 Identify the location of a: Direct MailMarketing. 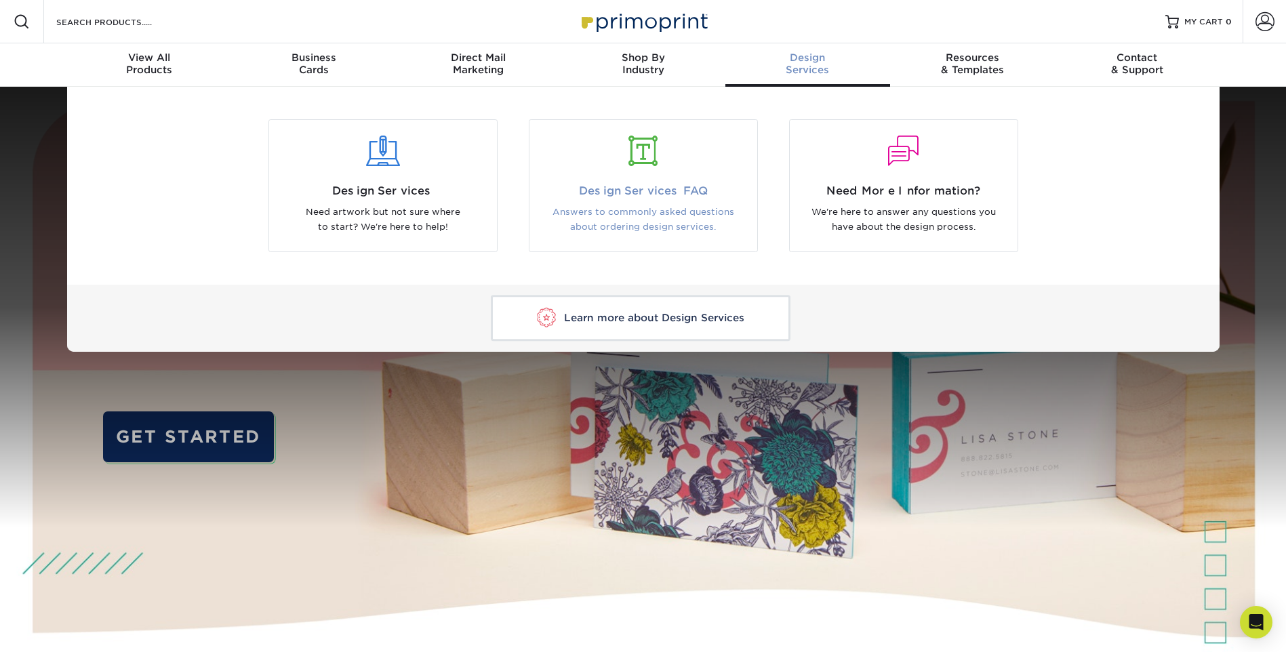
(478, 65).